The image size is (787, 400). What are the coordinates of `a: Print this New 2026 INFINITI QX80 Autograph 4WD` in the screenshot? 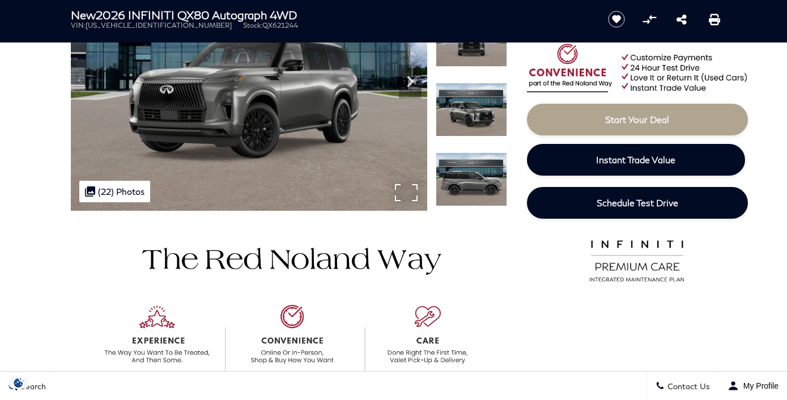 It's located at (715, 19).